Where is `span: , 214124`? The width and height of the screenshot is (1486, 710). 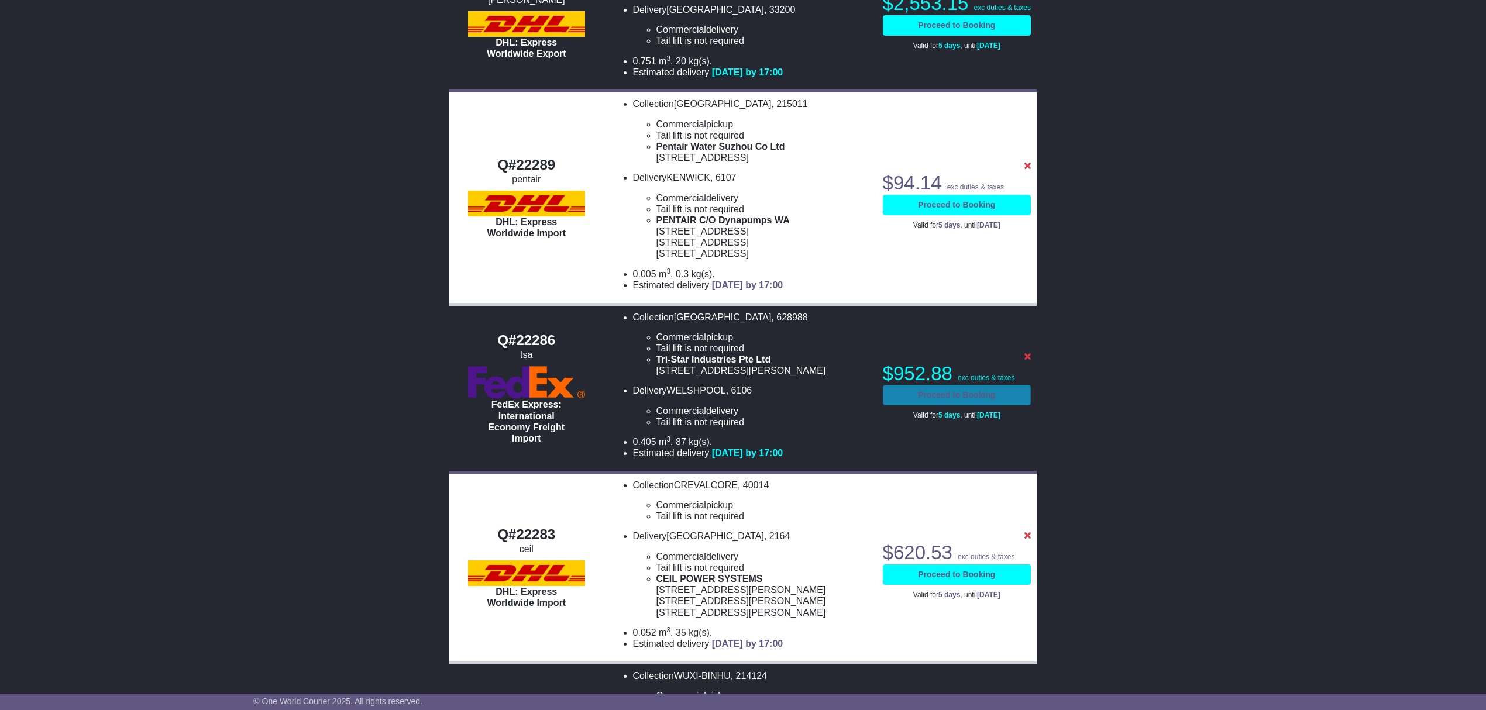 span: , 214124 is located at coordinates (749, 676).